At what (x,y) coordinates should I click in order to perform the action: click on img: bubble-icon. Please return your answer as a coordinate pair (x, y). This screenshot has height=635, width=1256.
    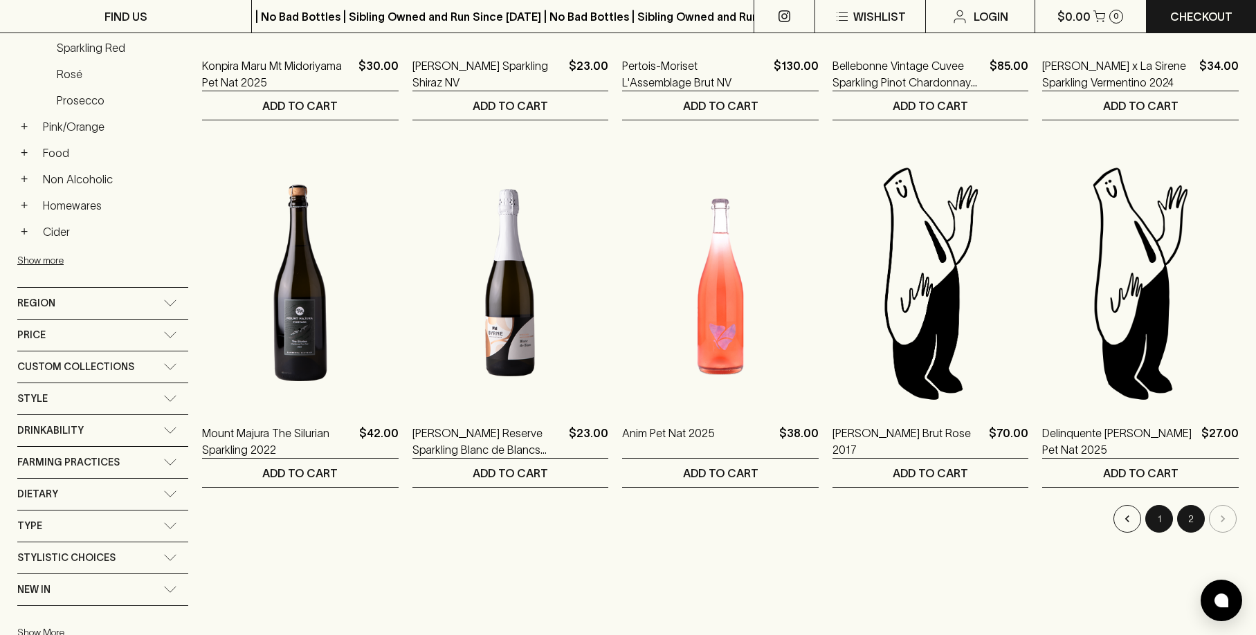
    Looking at the image, I should click on (1222, 601).